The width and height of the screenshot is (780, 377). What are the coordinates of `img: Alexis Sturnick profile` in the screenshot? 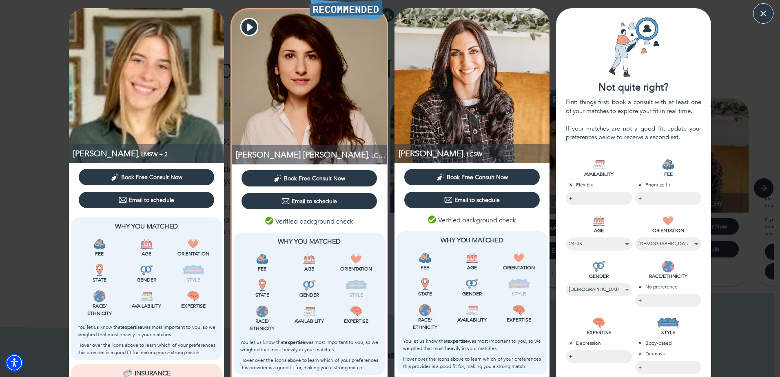 It's located at (472, 86).